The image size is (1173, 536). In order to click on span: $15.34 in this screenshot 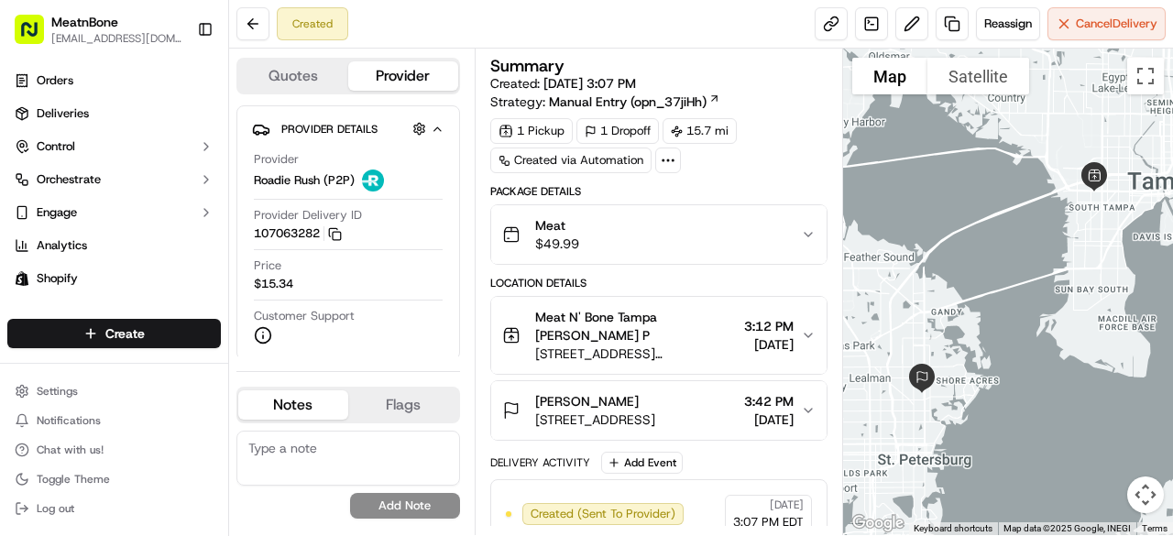, I will do `click(273, 284)`.